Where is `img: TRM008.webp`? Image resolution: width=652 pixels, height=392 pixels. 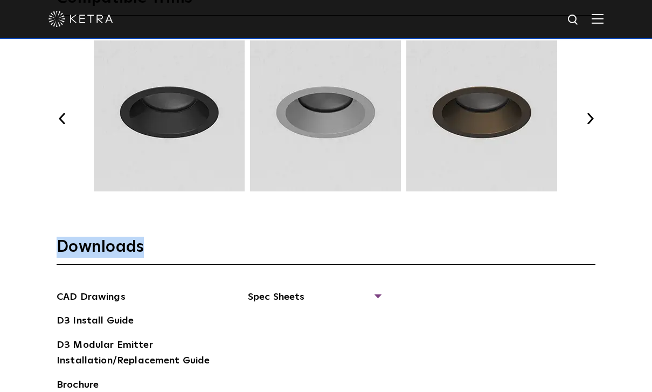 img: TRM008.webp is located at coordinates (325, 116).